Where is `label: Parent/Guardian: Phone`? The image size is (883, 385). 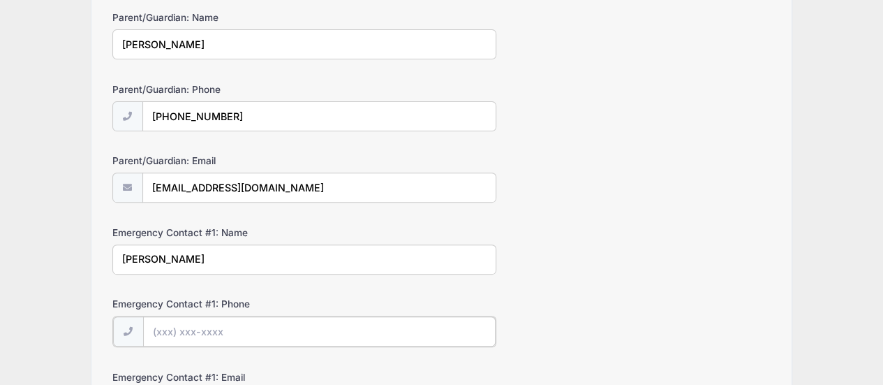 label: Parent/Guardian: Phone is located at coordinates (222, 89).